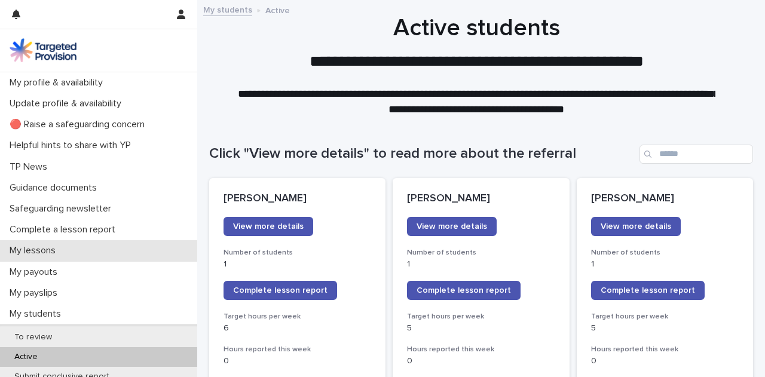 The width and height of the screenshot is (765, 377). What do you see at coordinates (59, 82) in the screenshot?
I see `p: My profile & availability` at bounding box center [59, 82].